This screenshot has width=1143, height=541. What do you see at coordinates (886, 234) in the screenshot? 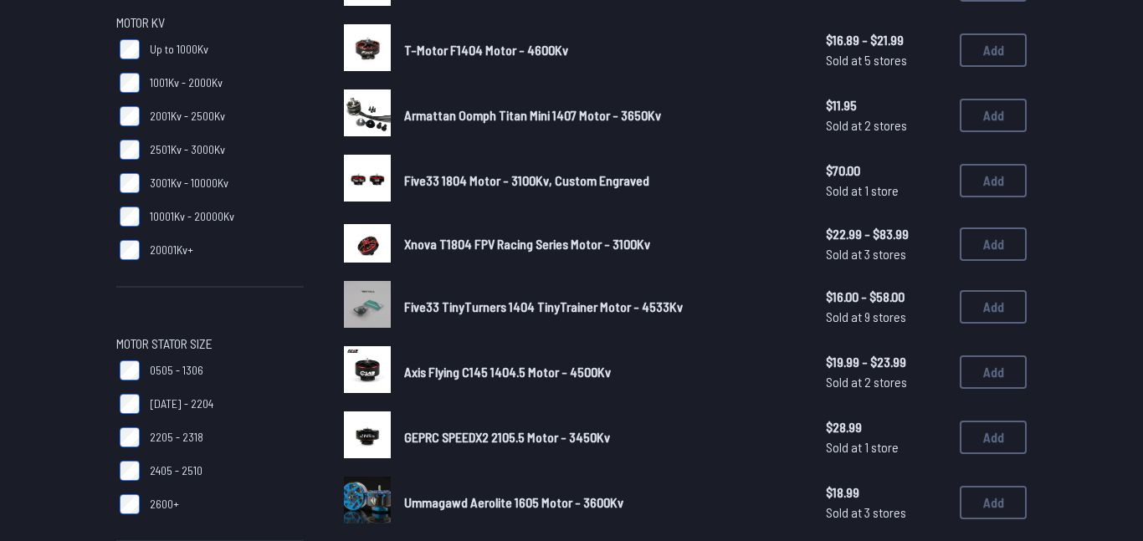
I see `span: $22.99 - $83.99` at bounding box center [886, 234].